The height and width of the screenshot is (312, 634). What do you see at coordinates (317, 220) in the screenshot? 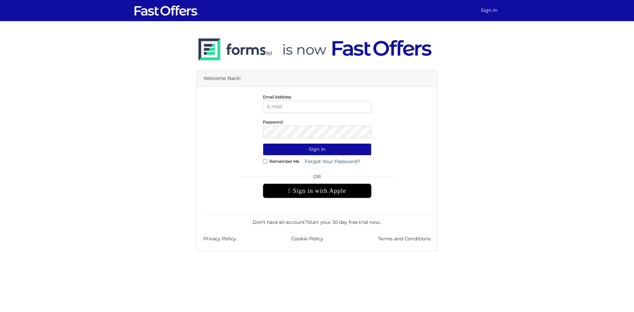
I see `div: Don't have an account? .` at bounding box center [317, 220].